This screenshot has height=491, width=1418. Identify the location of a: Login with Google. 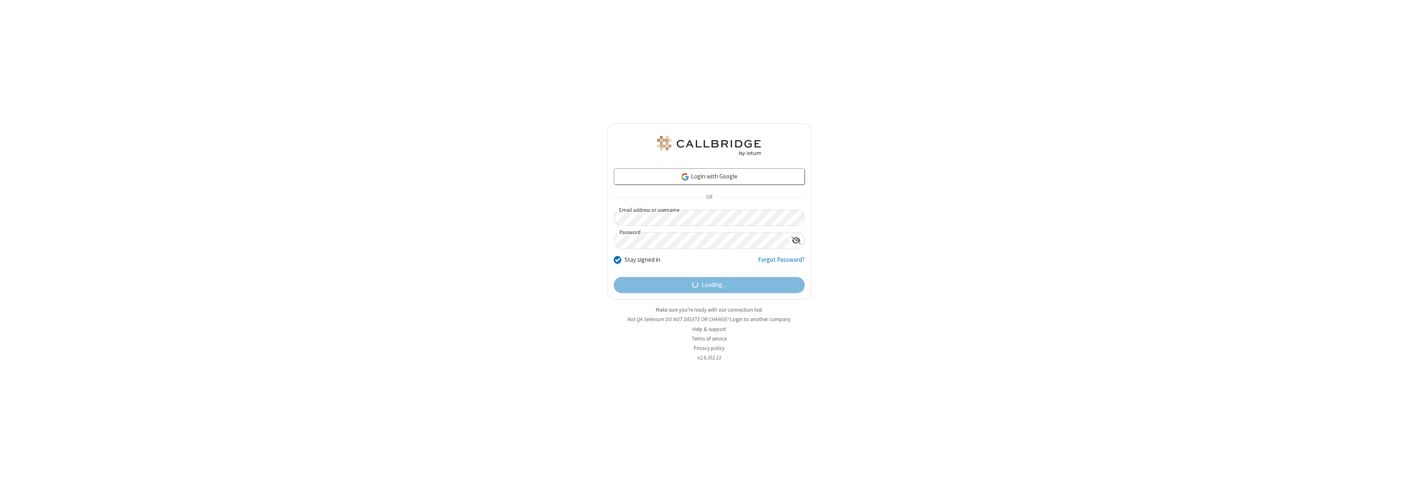
(709, 176).